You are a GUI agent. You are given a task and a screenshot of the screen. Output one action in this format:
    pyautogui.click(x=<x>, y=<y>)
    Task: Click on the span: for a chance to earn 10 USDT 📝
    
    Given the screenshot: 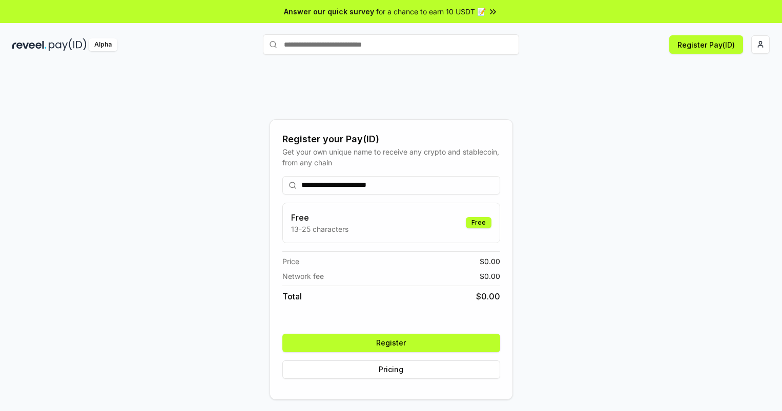 What is the action you would take?
    pyautogui.click(x=431, y=11)
    